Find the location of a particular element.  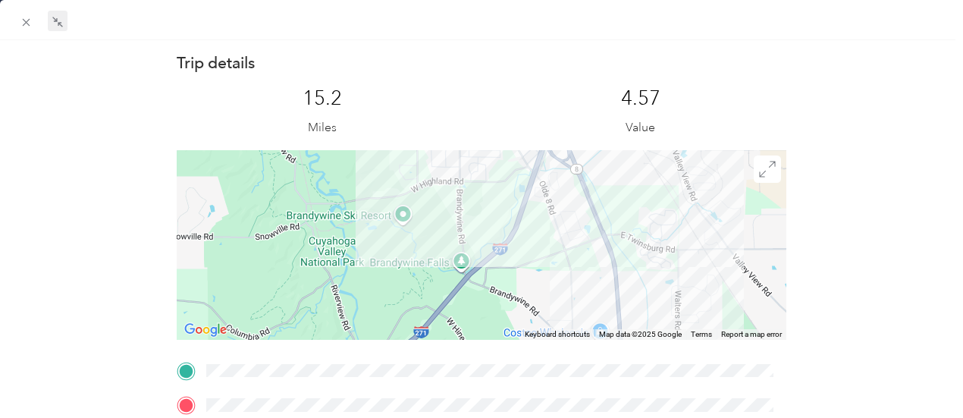

img: Google is located at coordinates (205, 330).